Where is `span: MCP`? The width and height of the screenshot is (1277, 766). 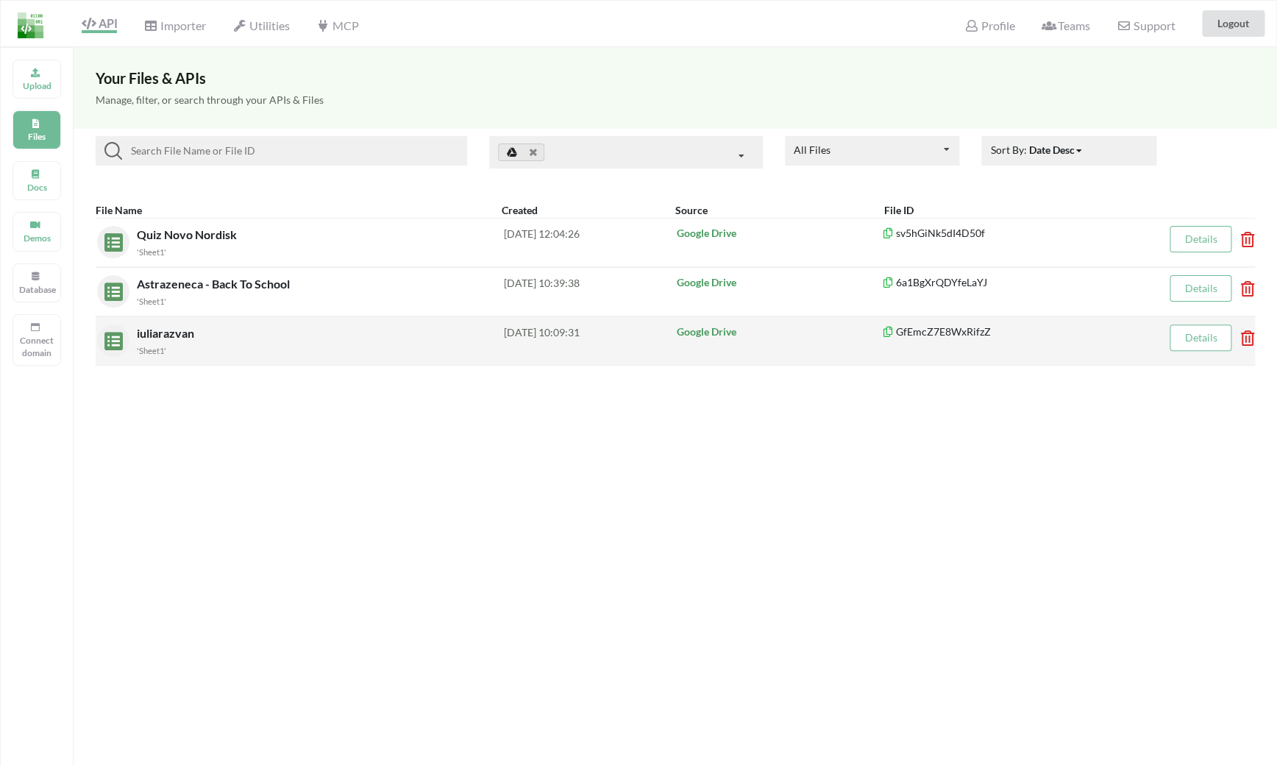
span: MCP is located at coordinates (337, 25).